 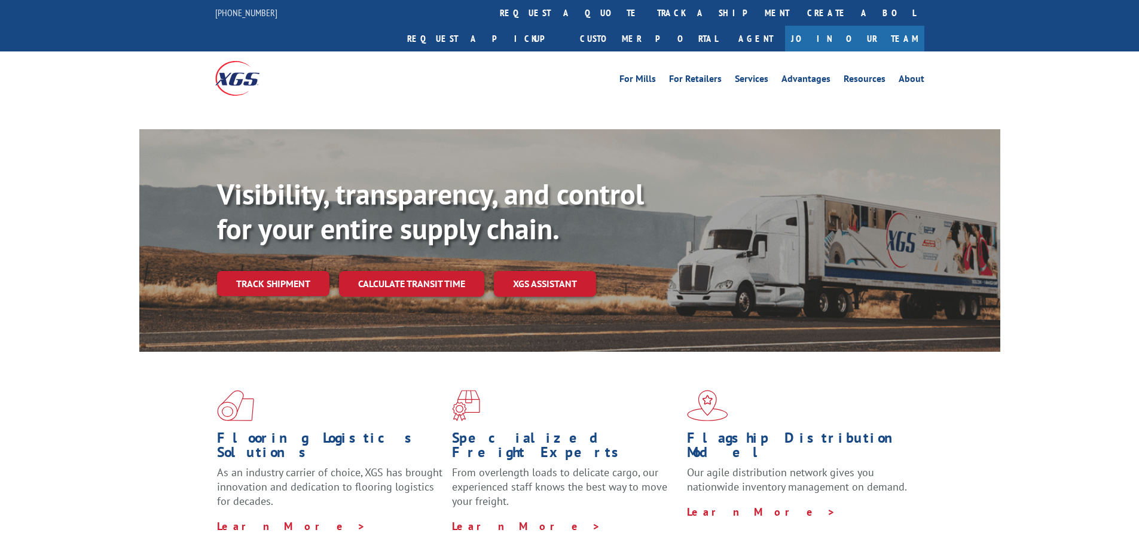 What do you see at coordinates (865, 81) in the screenshot?
I see `a: Resources` at bounding box center [865, 81].